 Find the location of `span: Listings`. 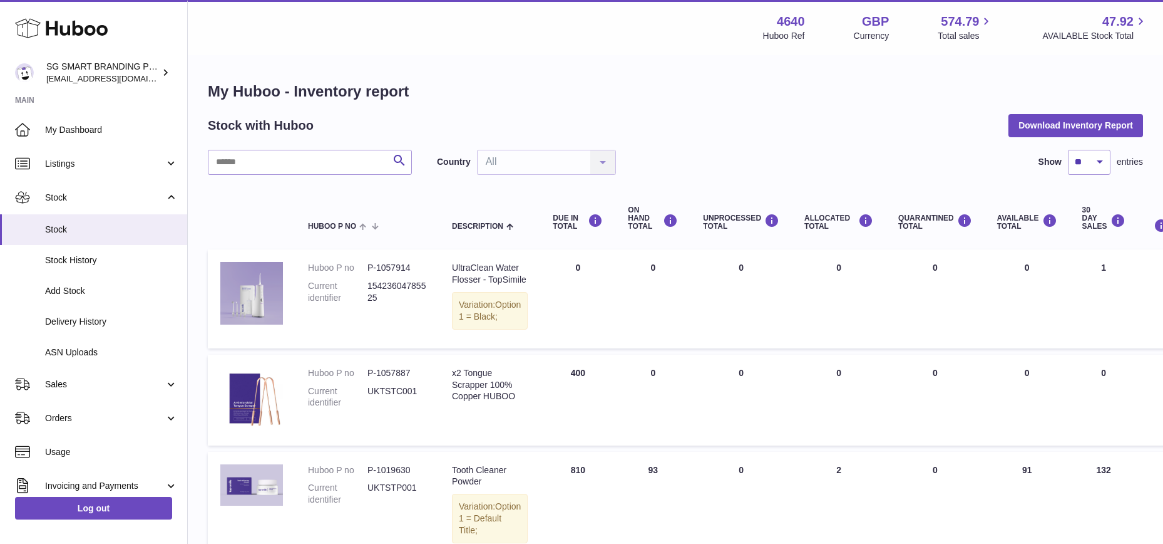

span: Listings is located at coordinates (105, 163).